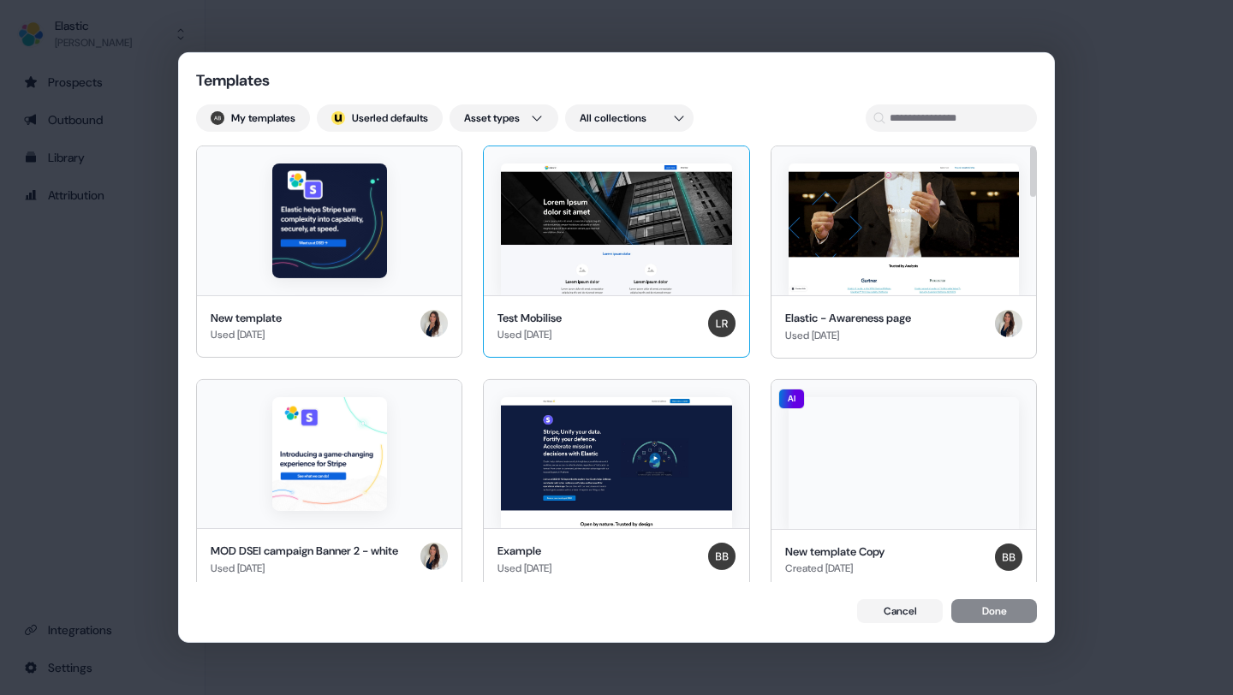 The height and width of the screenshot is (695, 1233). What do you see at coordinates (282, 81) in the screenshot?
I see `div: Templates` at bounding box center [282, 81].